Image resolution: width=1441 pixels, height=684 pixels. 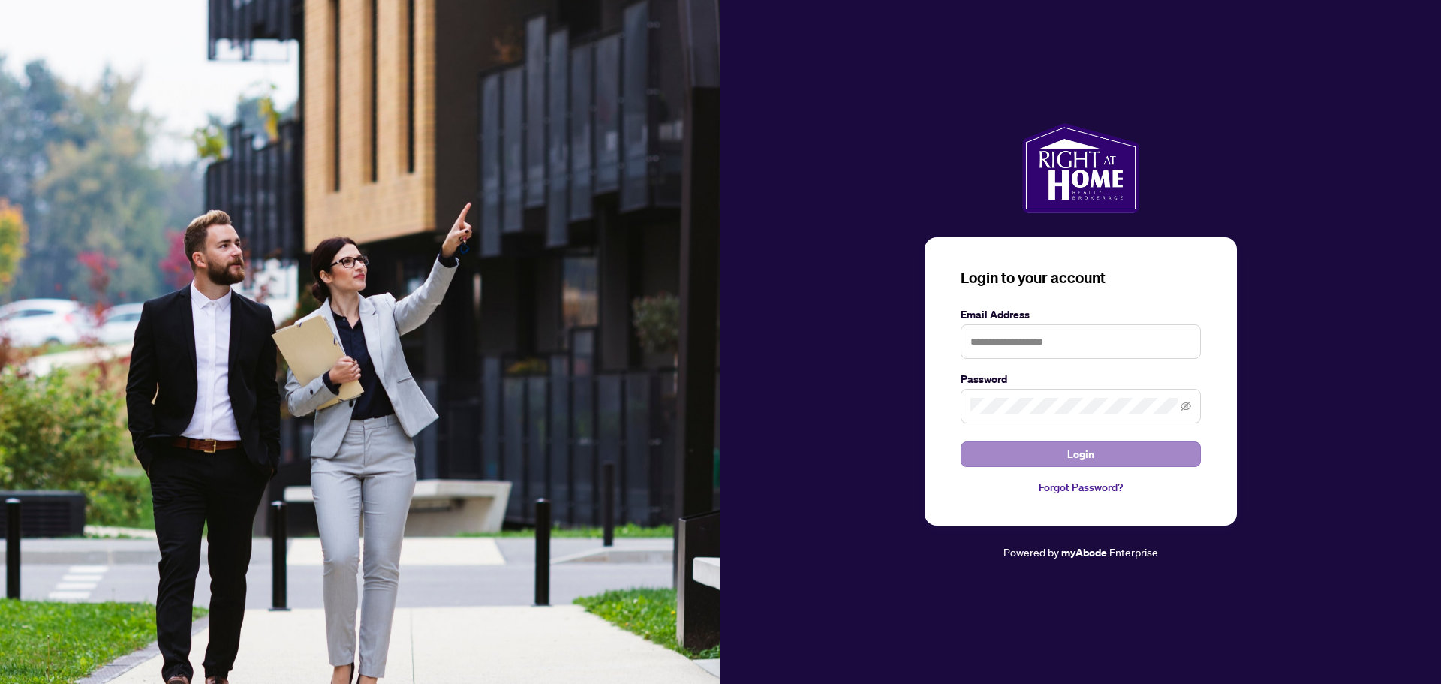 I want to click on label: Password, so click(x=1081, y=379).